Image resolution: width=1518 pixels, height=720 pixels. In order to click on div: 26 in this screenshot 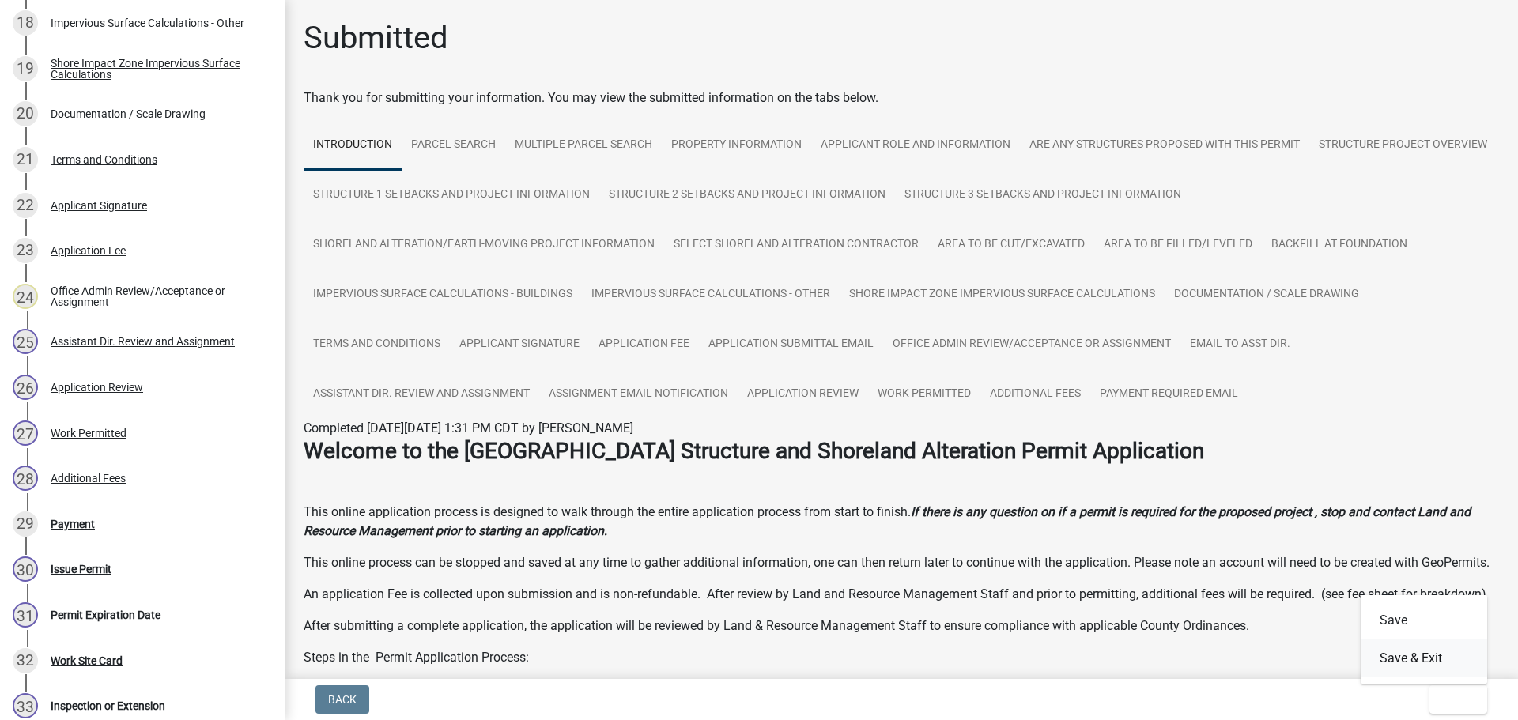, I will do `click(25, 387)`.